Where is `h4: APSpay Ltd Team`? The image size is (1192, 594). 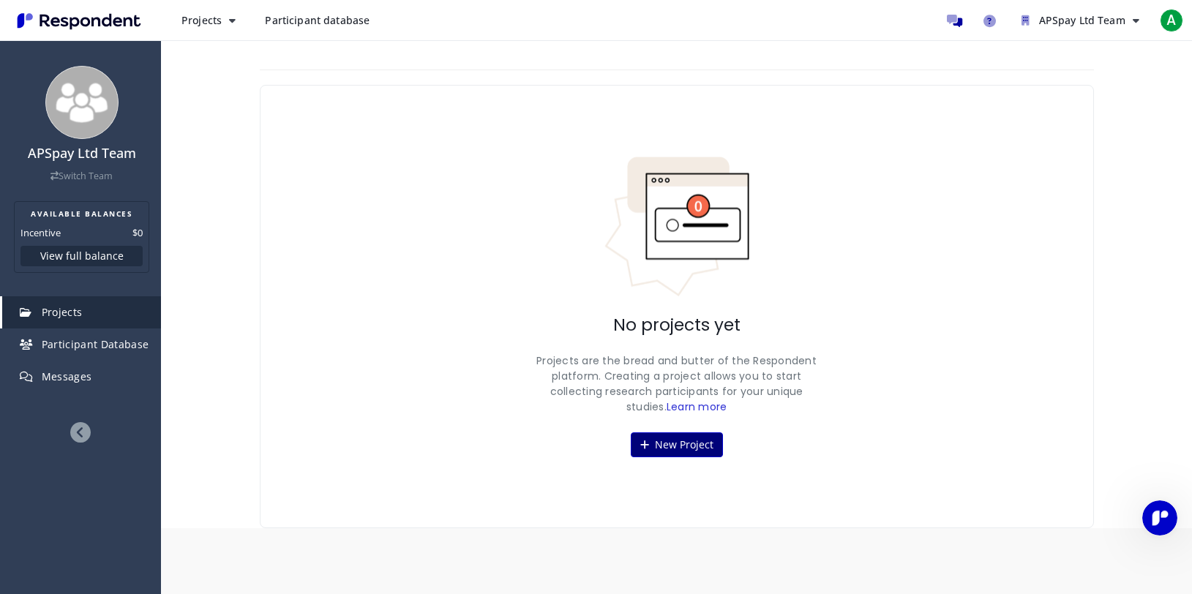 h4: APSpay Ltd Team is located at coordinates (81, 154).